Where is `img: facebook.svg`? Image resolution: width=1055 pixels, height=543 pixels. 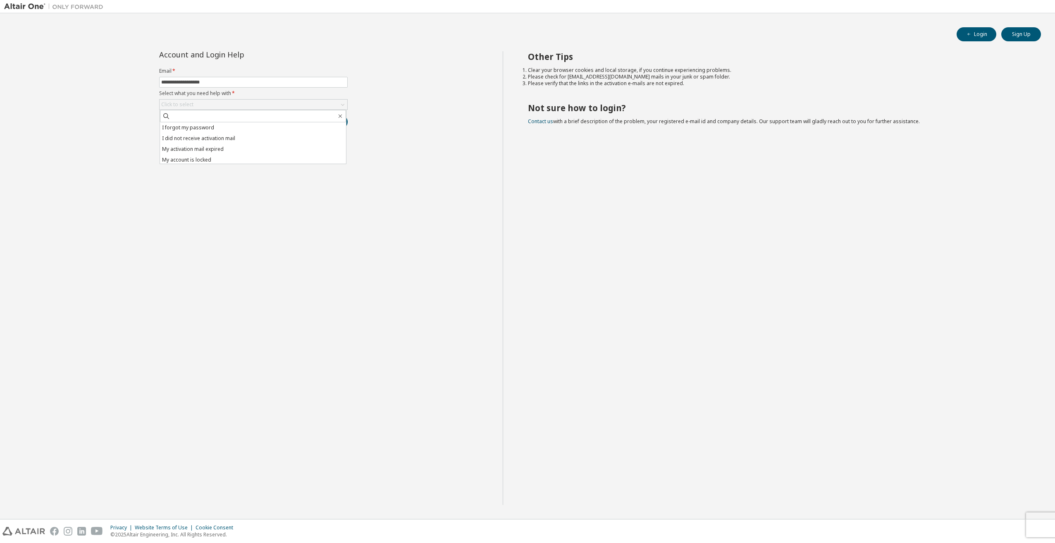 img: facebook.svg is located at coordinates (54, 531).